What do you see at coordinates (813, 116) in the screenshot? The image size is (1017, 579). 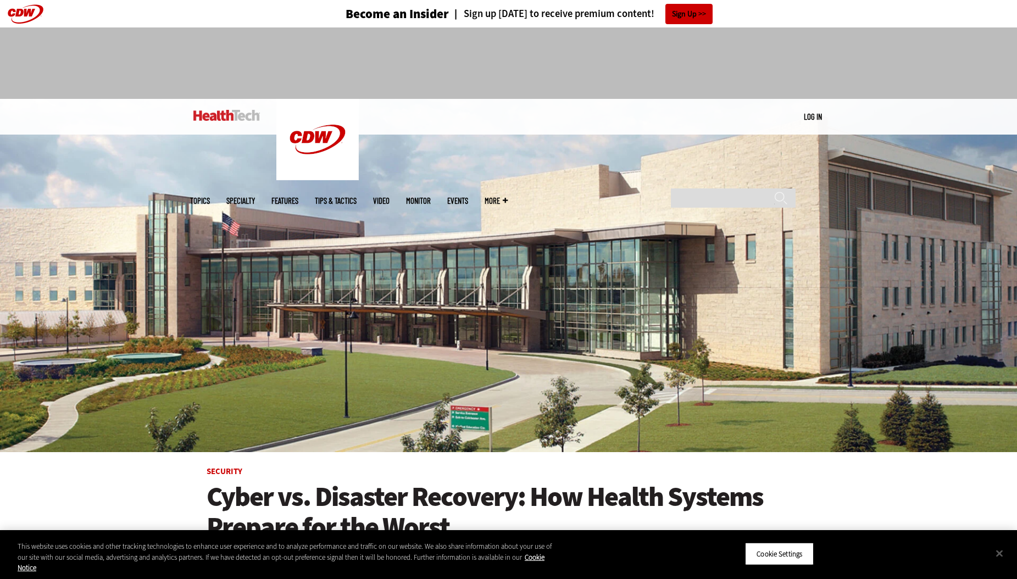 I see `div: User menu` at bounding box center [813, 116].